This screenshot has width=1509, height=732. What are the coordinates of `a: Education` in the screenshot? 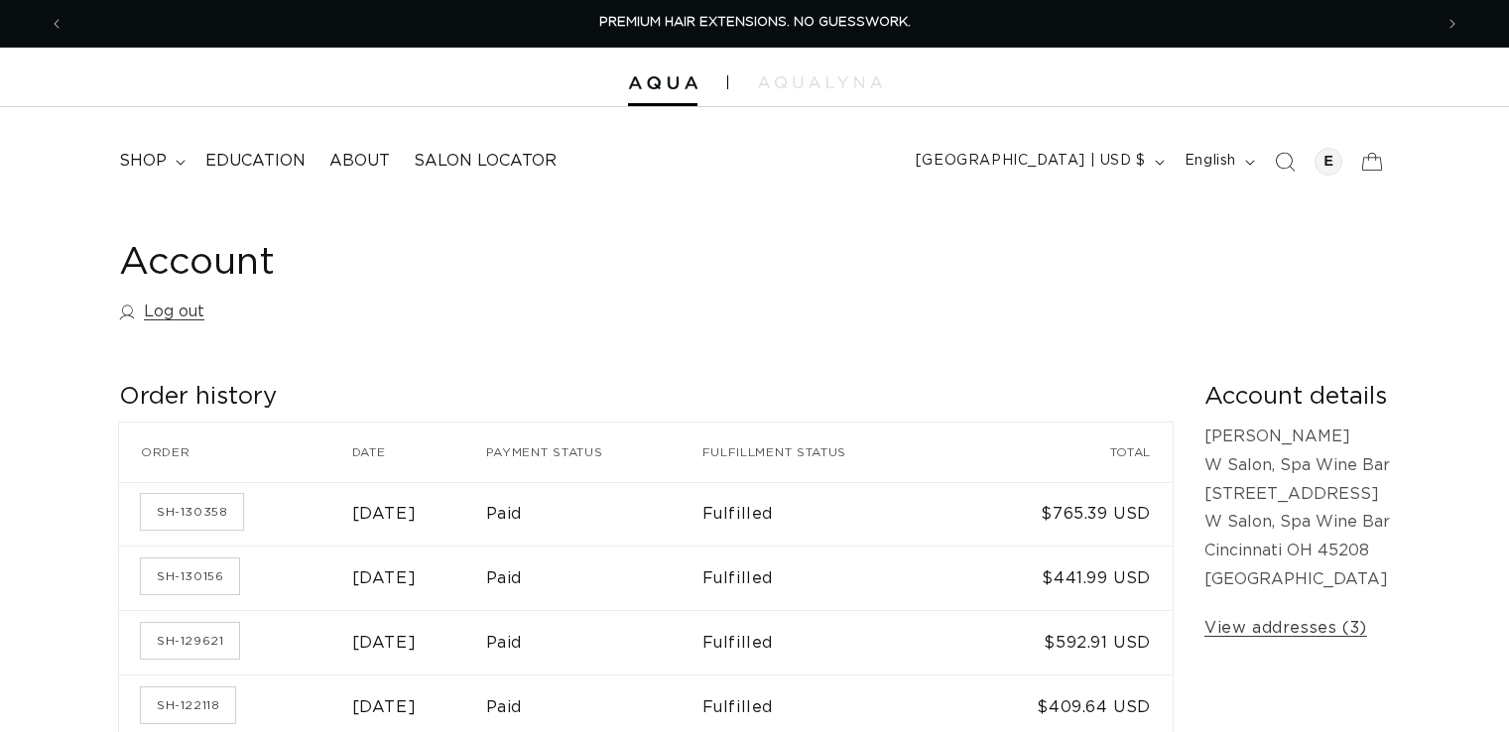 It's located at (255, 161).